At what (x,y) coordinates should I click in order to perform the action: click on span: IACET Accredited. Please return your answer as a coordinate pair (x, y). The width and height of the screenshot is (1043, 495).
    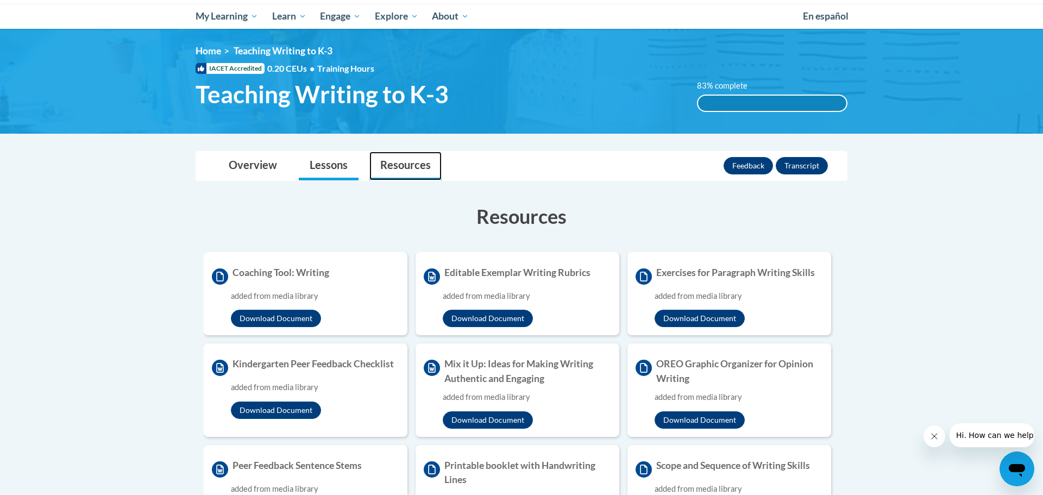
    Looking at the image, I should click on (230, 68).